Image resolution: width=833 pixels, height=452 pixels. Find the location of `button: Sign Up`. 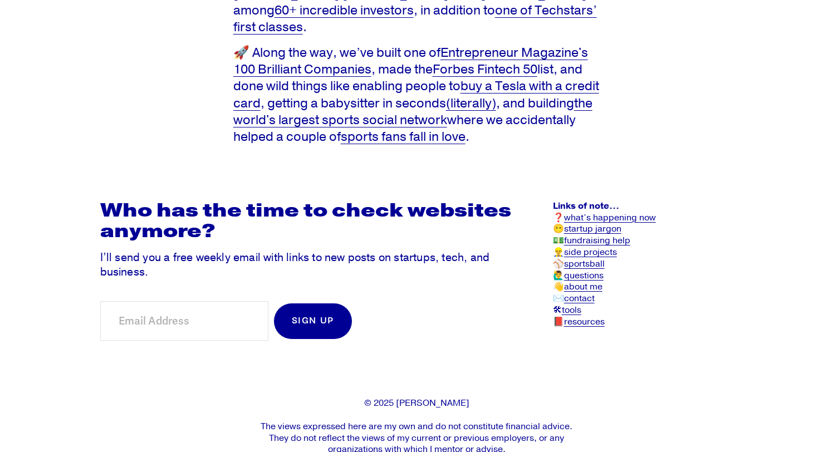

button: Sign Up is located at coordinates (313, 321).